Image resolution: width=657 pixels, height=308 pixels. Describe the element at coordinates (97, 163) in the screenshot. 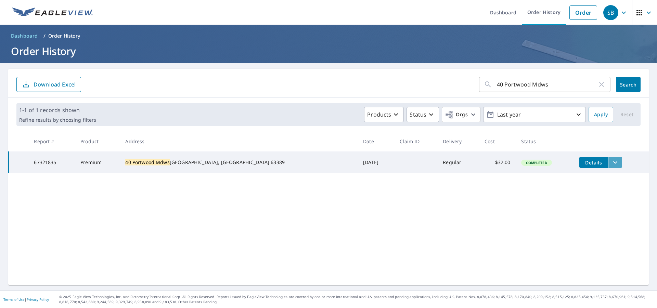

I see `td: Premium` at that location.